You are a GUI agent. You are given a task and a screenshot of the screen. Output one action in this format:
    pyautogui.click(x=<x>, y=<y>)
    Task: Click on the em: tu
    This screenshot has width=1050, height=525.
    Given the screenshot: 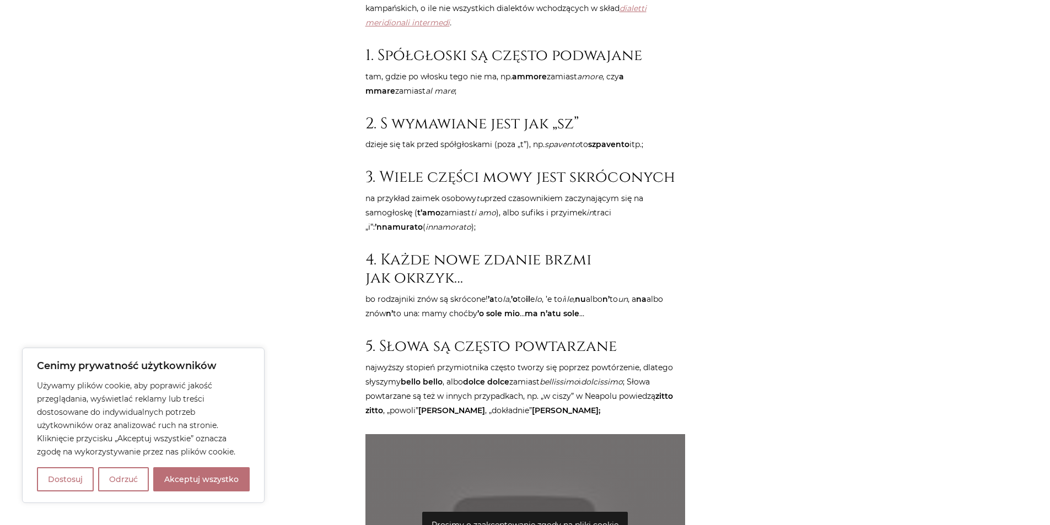 What is the action you would take?
    pyautogui.click(x=480, y=198)
    